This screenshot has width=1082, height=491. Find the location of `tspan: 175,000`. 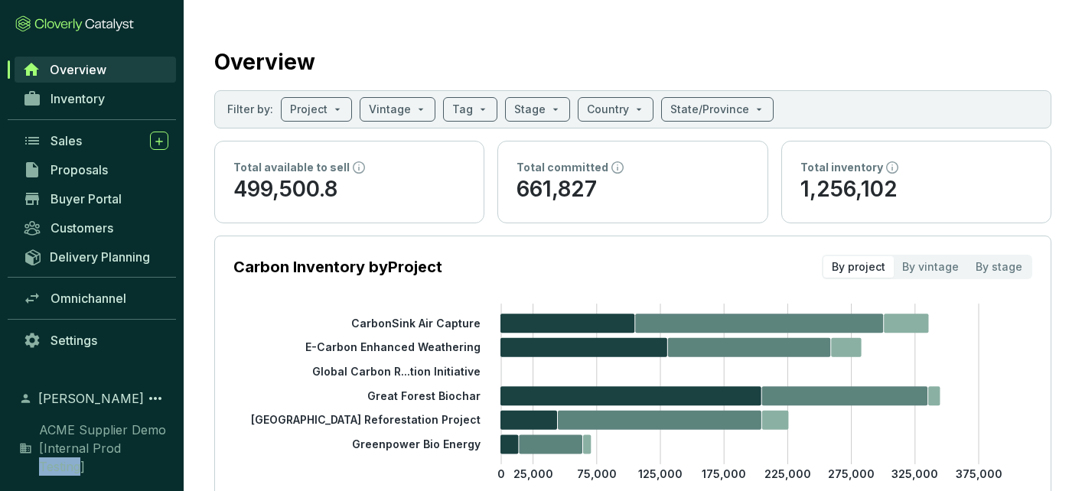

tspan: 175,000 is located at coordinates (724, 474).